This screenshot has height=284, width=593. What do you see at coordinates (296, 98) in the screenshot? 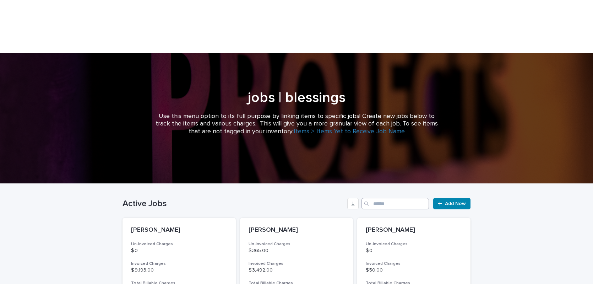
I see `h1: jobs | blessings` at bounding box center [296, 98].